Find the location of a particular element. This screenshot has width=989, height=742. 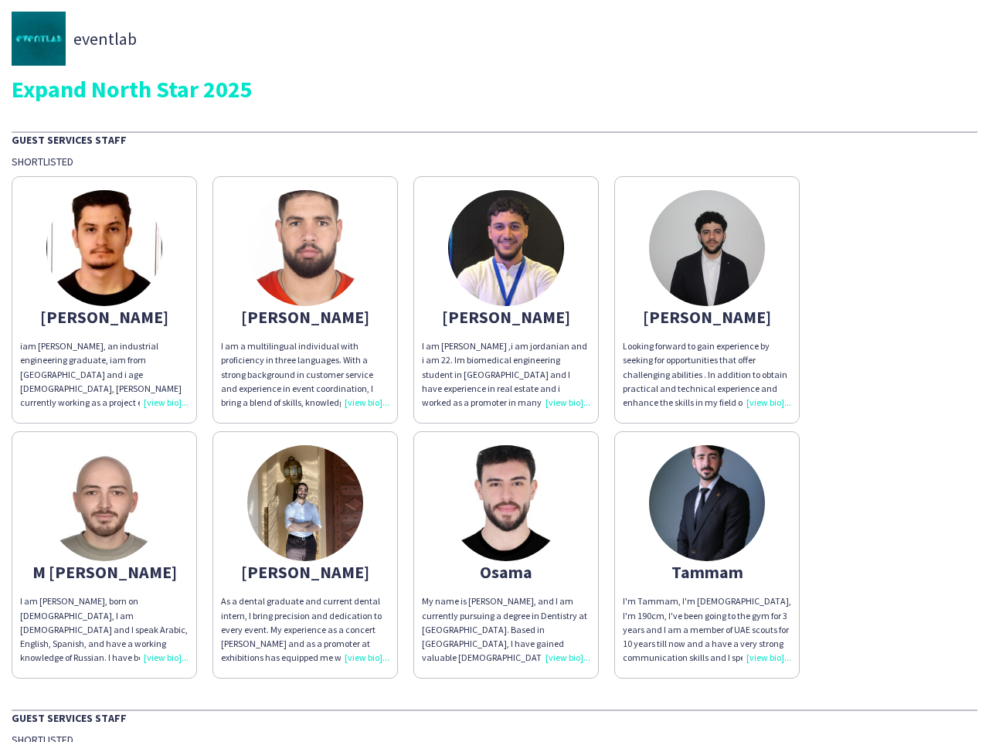

div: I am a multilingual individual with proficiency in three languages. With a strong background in c... is located at coordinates (305, 374).